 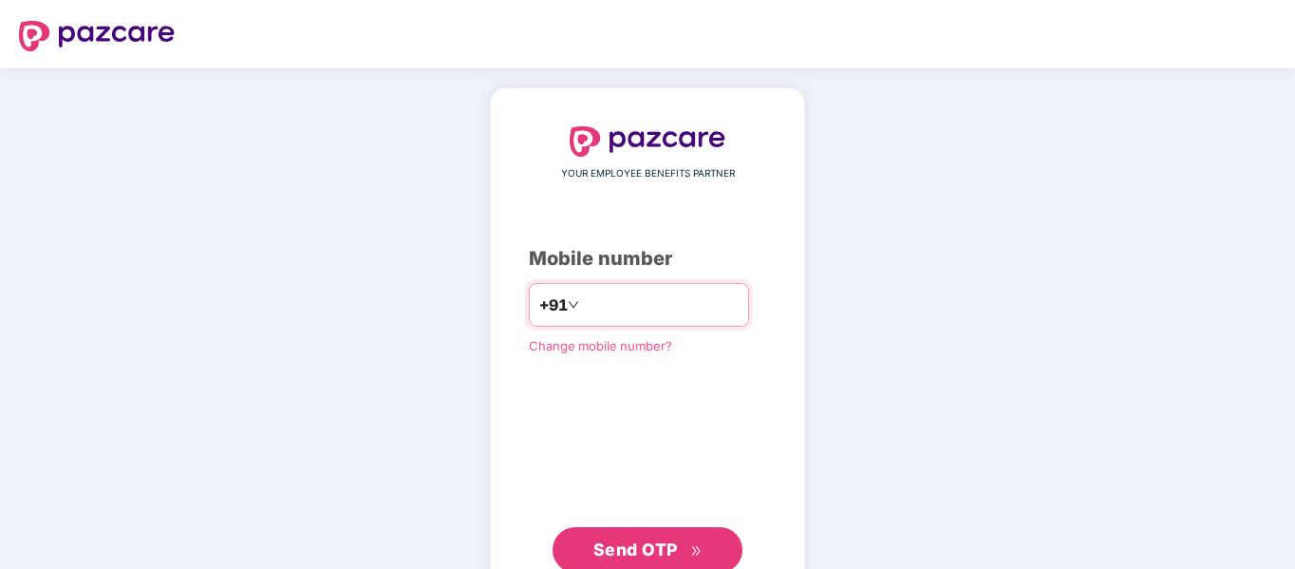 What do you see at coordinates (554, 305) in the screenshot?
I see `span: +91` at bounding box center [554, 305].